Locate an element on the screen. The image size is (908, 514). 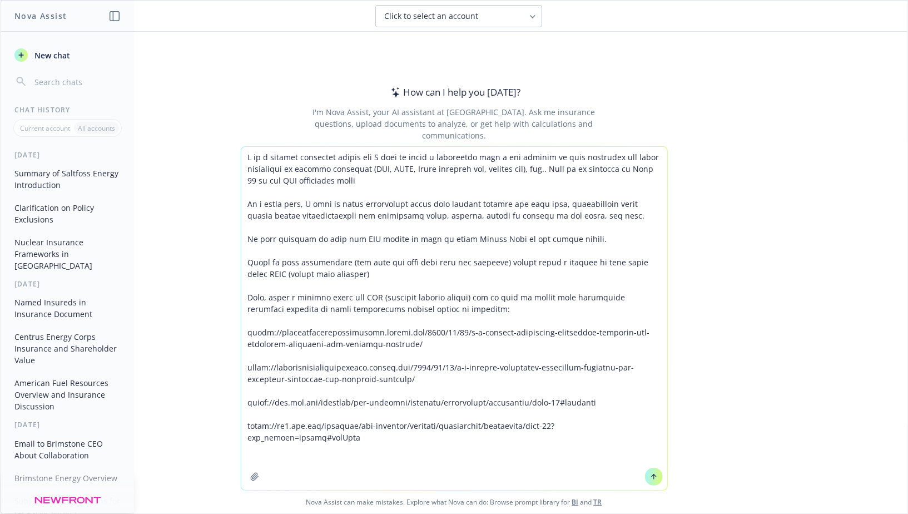
input: Search chats is located at coordinates (76, 82).